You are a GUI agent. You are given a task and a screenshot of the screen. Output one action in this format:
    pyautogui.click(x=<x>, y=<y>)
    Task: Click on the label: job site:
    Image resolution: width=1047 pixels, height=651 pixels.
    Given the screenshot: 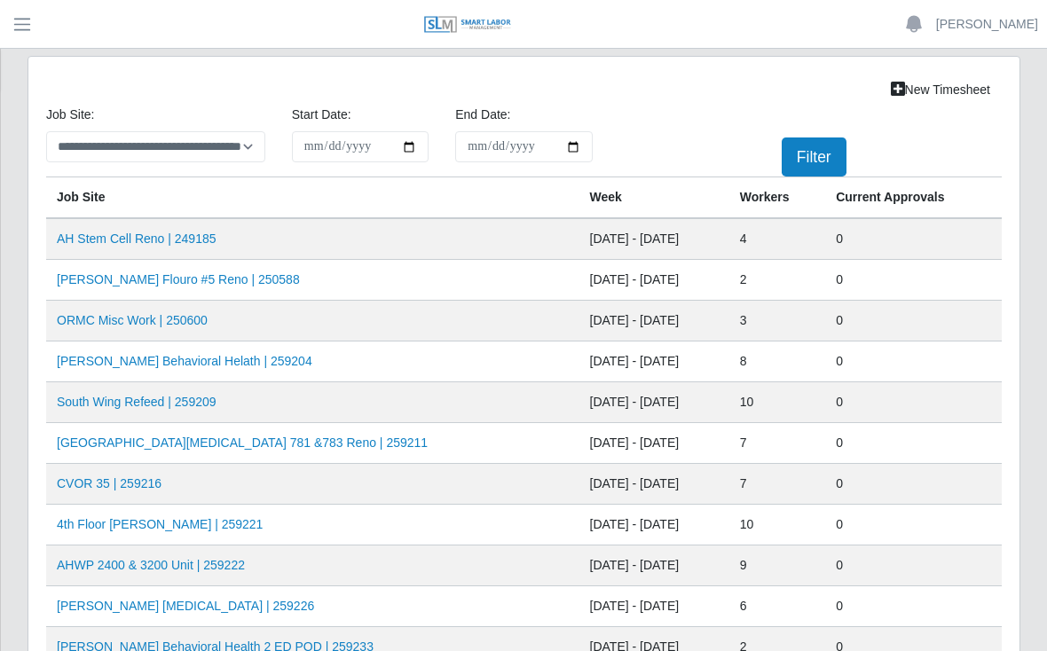 What is the action you would take?
    pyautogui.click(x=70, y=114)
    